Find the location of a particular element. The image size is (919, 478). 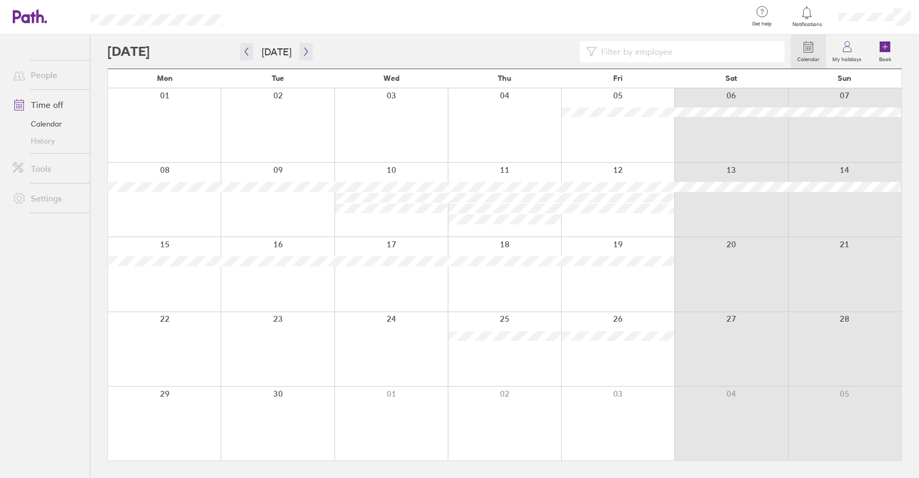

label: My holidays is located at coordinates (847, 58).